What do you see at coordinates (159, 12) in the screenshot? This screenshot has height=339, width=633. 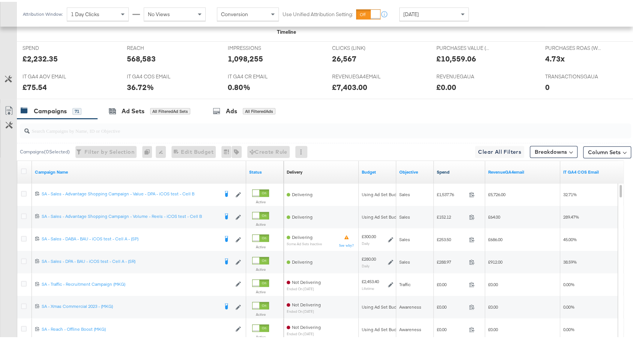 I see `span: No Views` at bounding box center [159, 12].